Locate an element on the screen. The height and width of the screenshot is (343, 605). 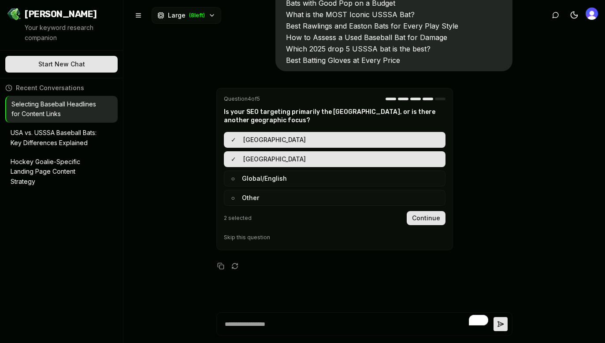
img: 's logo is located at coordinates (591, 14).